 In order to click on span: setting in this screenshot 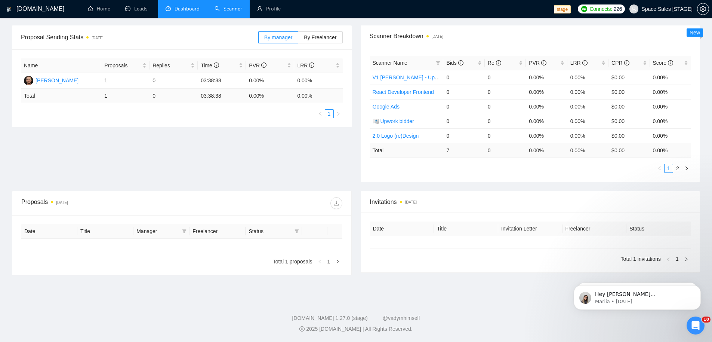, I will do `click(703, 9)`.